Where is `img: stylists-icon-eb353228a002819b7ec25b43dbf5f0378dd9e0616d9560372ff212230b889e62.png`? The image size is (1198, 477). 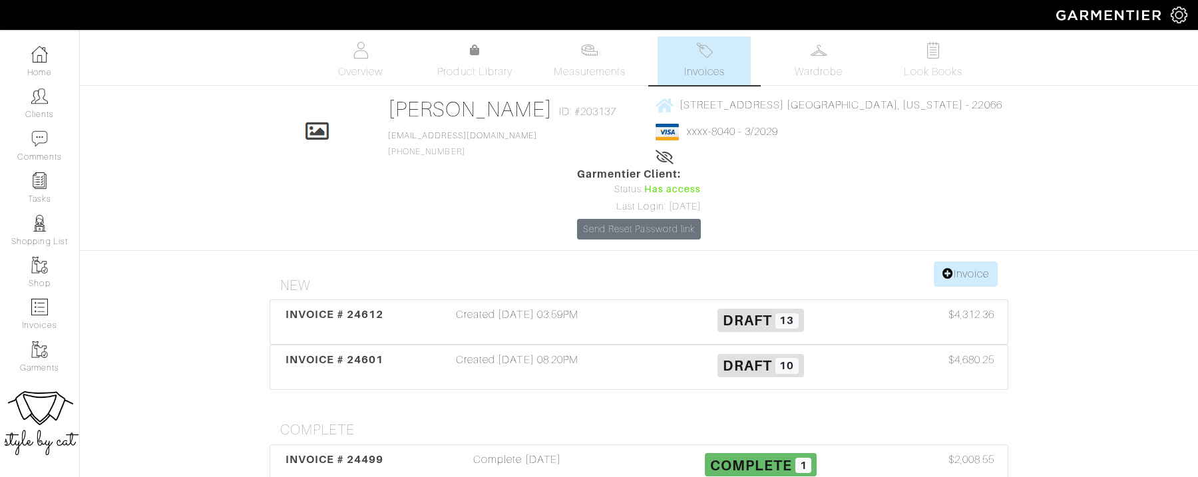
img: stylists-icon-eb353228a002819b7ec25b43dbf5f0378dd9e0616d9560372ff212230b889e62.png is located at coordinates (39, 223).